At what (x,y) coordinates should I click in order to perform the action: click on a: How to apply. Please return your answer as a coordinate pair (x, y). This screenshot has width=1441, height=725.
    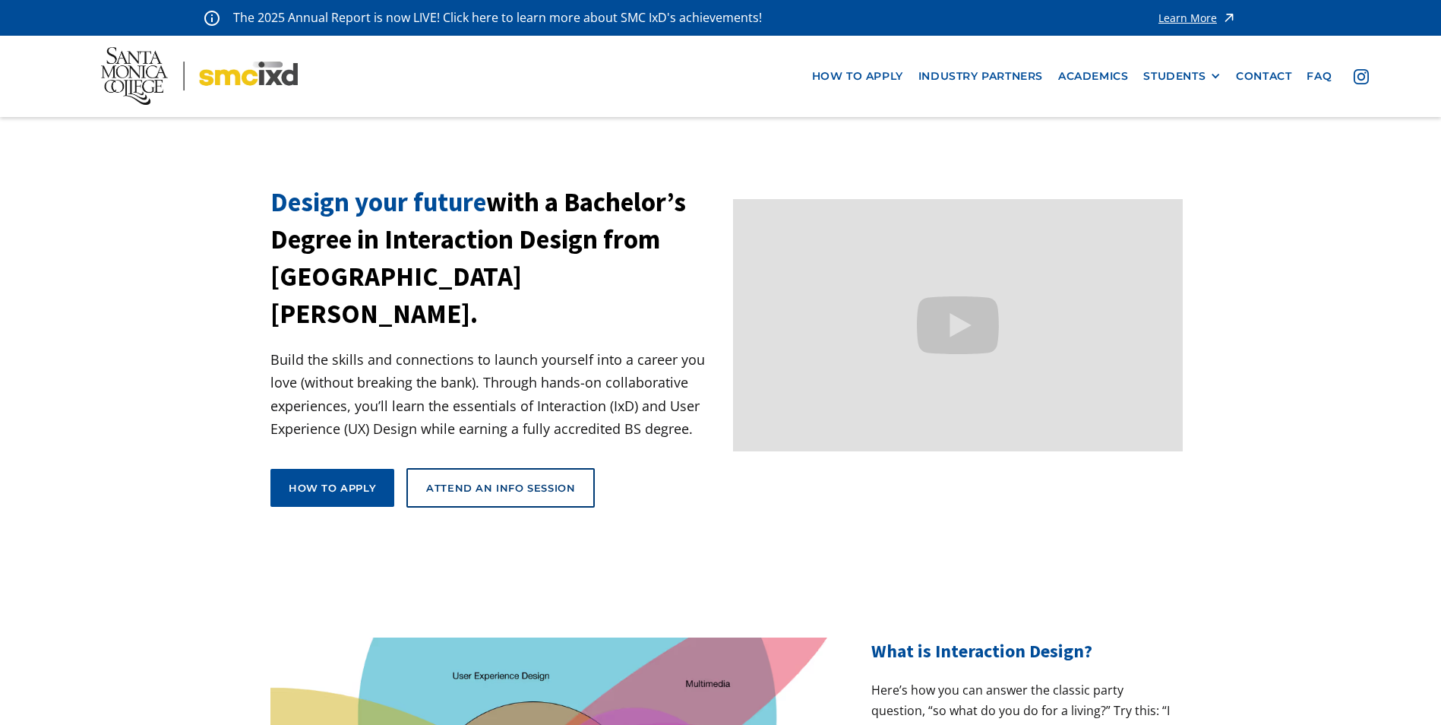
    Looking at the image, I should click on (332, 488).